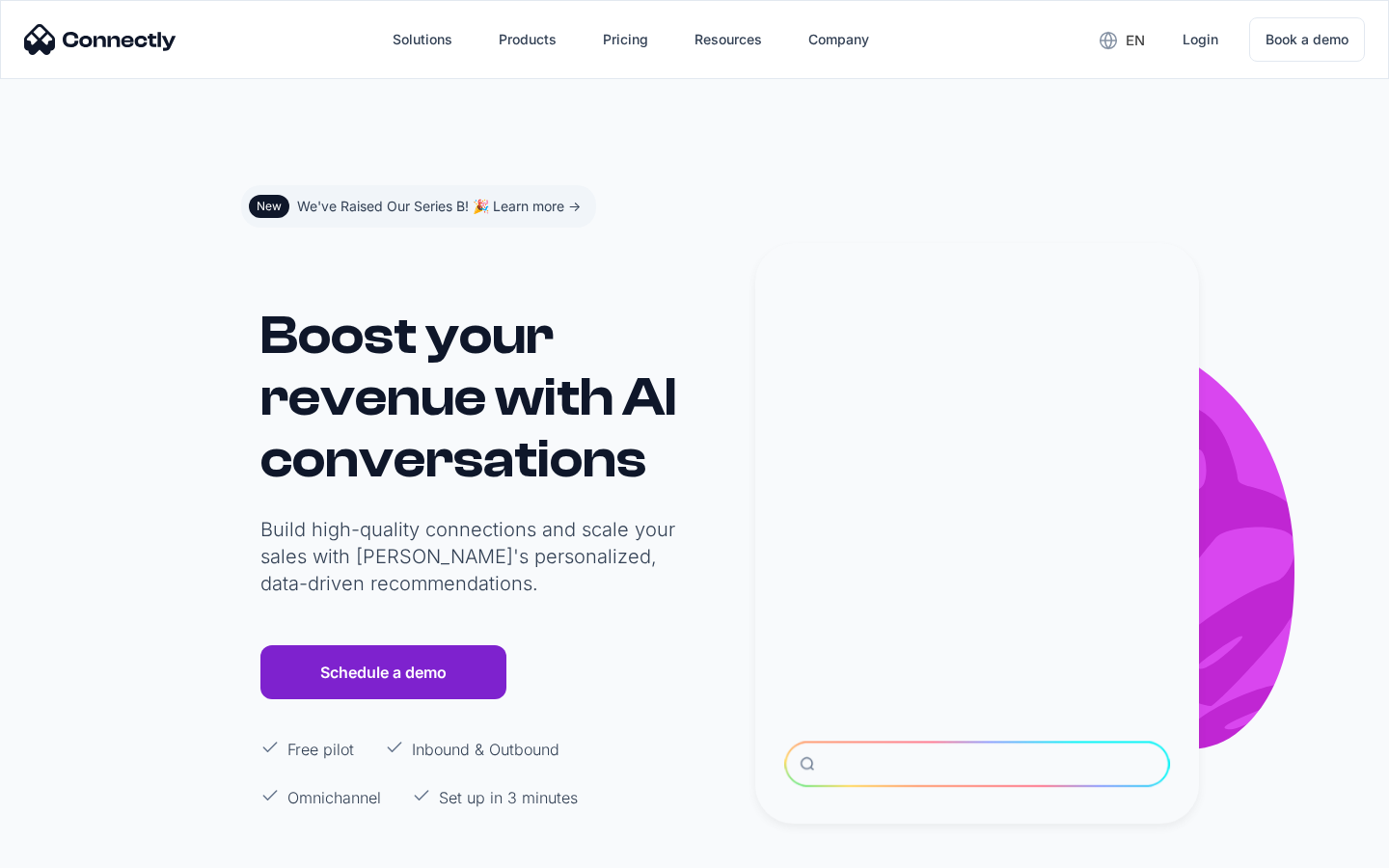 Image resolution: width=1389 pixels, height=868 pixels. What do you see at coordinates (439, 207) in the screenshot?
I see `div: We've Raised Our Series B! 🎉 Learn more ->` at bounding box center [439, 207].